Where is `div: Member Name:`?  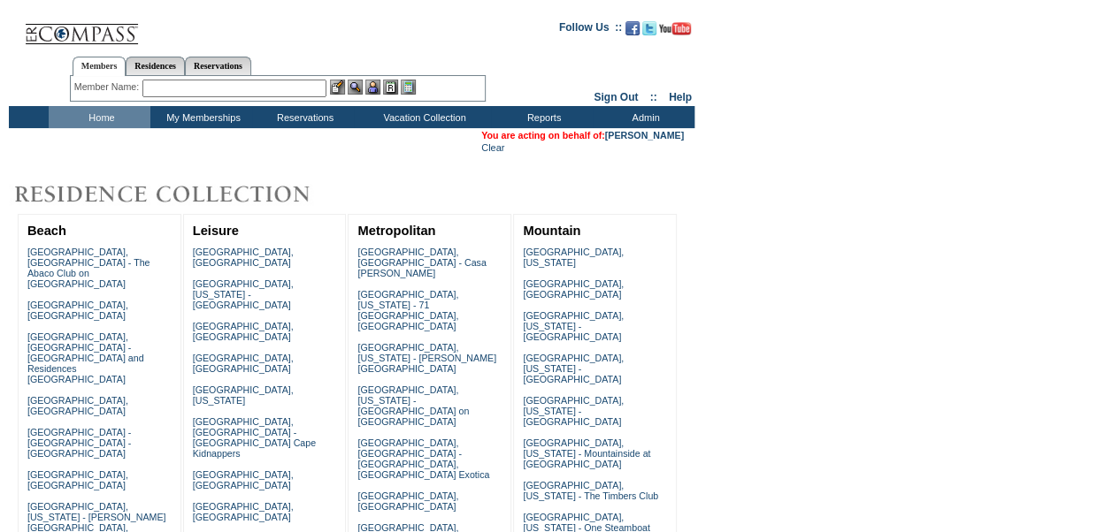
div: Member Name: is located at coordinates (108, 87).